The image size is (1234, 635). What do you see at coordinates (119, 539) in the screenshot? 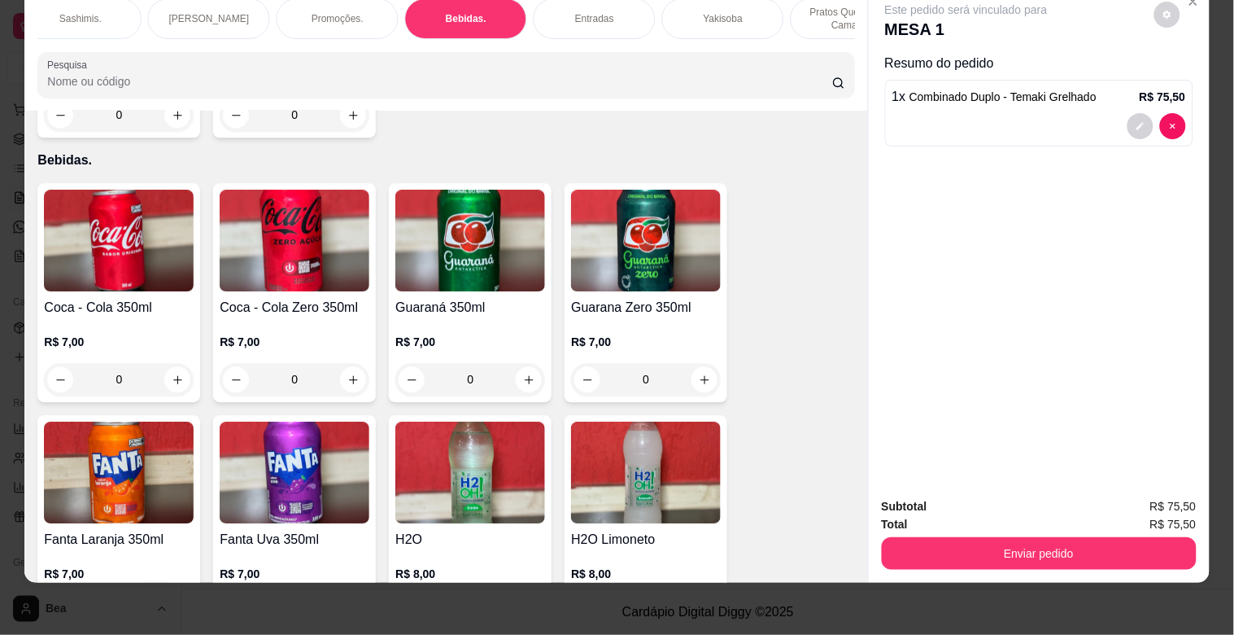
I see `h4: Fanta Laranja 350ml` at bounding box center [119, 539].